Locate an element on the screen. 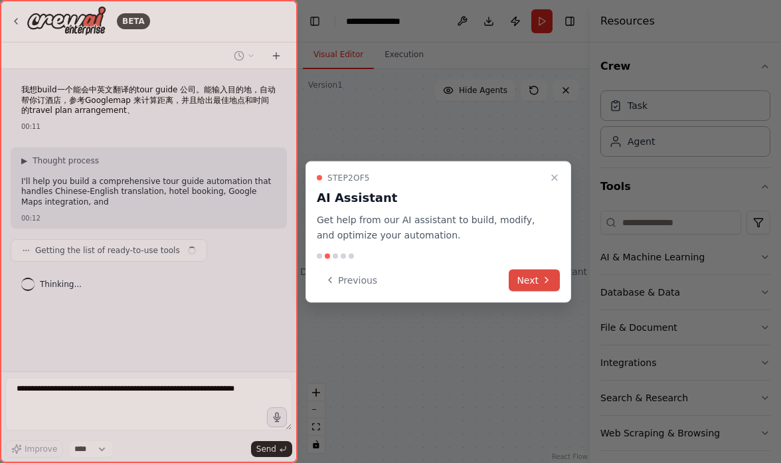  button: Hide left sidebar is located at coordinates (315, 21).